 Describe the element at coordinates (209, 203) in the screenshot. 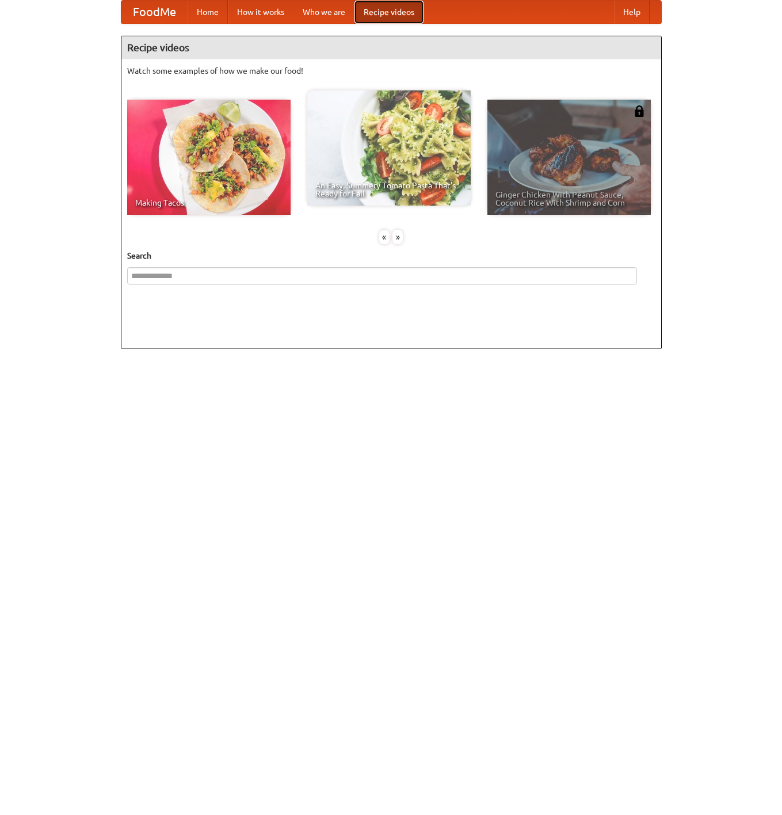

I see `span: Making Tacos` at that location.